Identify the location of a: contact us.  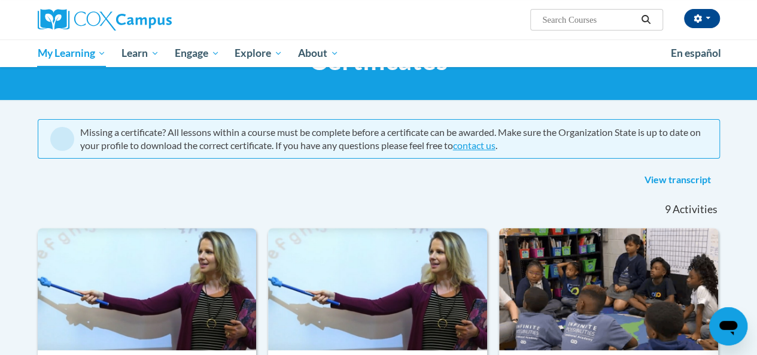
(474, 145).